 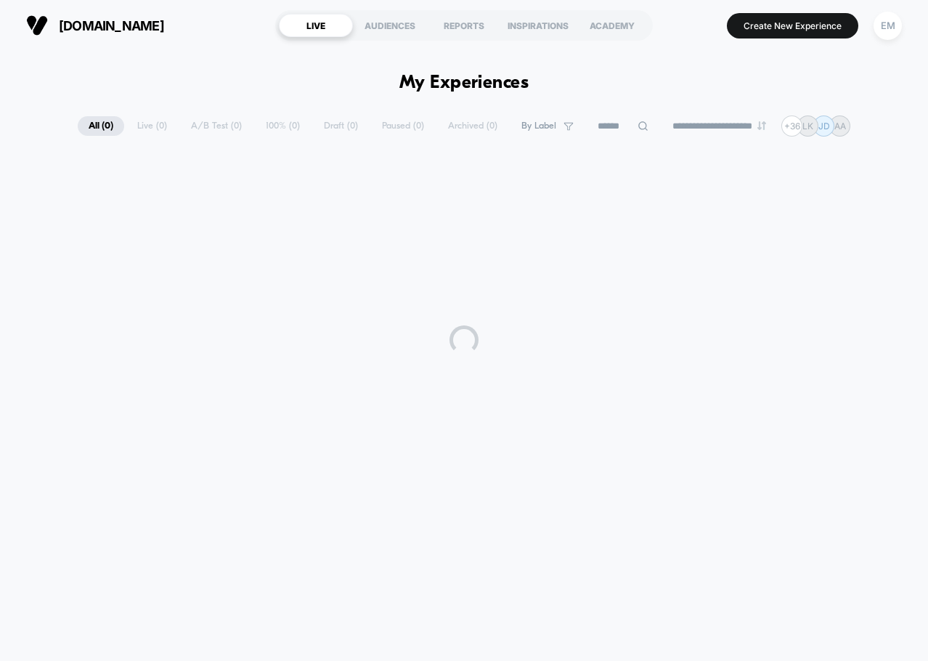 What do you see at coordinates (791, 126) in the screenshot?
I see `div: + 36` at bounding box center [791, 126].